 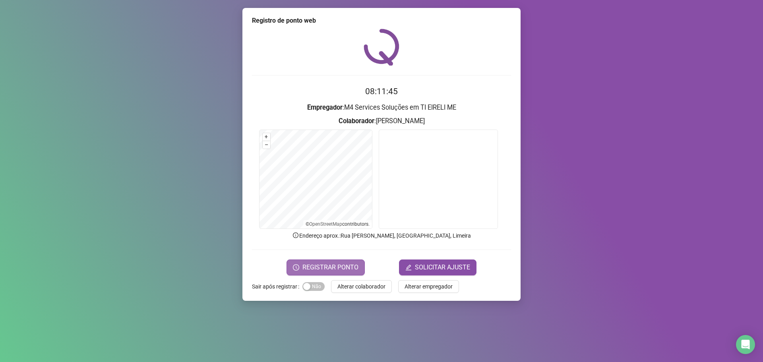 What do you see at coordinates (381, 47) in the screenshot?
I see `img: QRPoint` at bounding box center [381, 47].